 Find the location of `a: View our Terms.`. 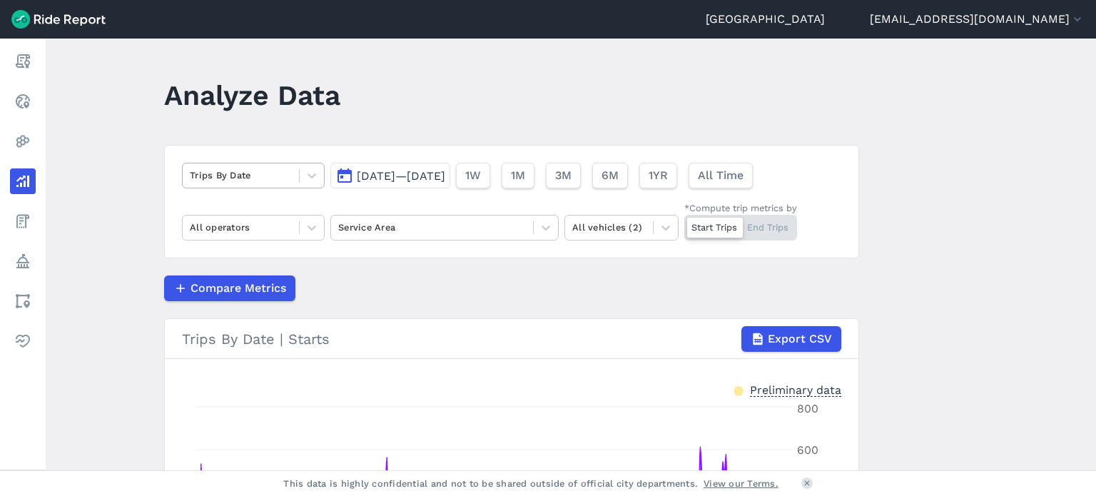

a: View our Terms. is located at coordinates (741, 483).